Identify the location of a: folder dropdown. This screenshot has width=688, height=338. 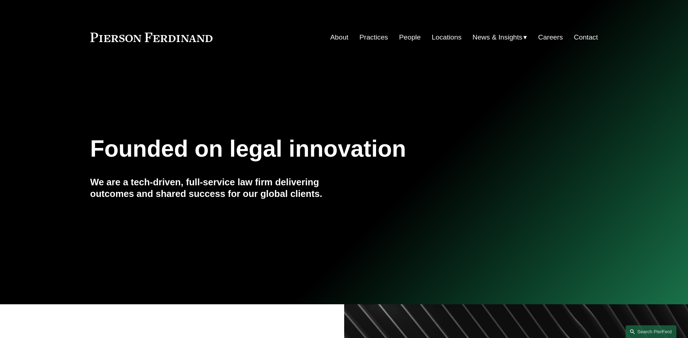
(500, 37).